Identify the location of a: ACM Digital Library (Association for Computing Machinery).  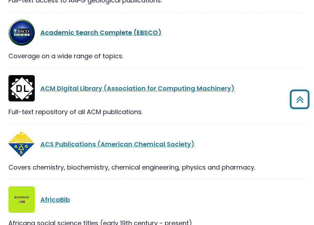
(137, 88).